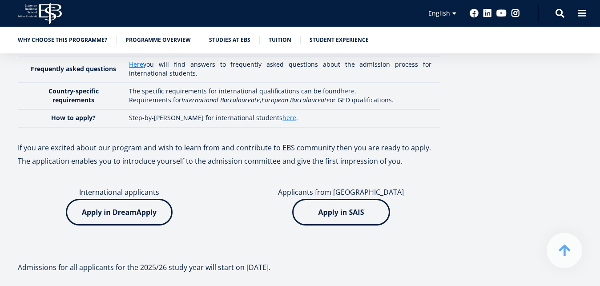 The image size is (600, 286). Describe the element at coordinates (283, 69) in the screenshot. I see `td: you will find answers to frequently asked questions about the admission process for international...` at that location.